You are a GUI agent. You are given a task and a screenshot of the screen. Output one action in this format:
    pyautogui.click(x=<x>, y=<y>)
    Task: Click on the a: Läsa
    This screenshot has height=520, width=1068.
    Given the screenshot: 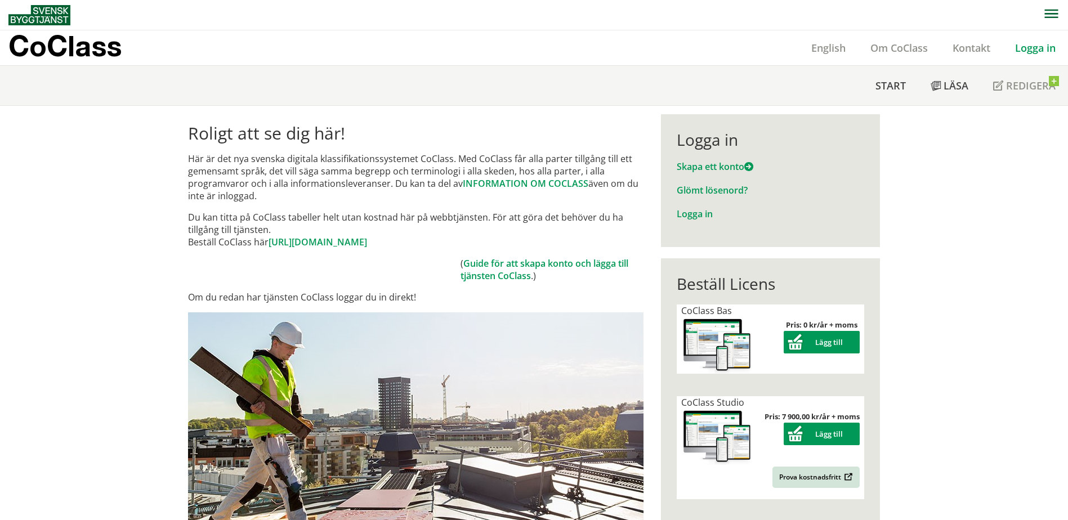 What is the action you would take?
    pyautogui.click(x=950, y=86)
    